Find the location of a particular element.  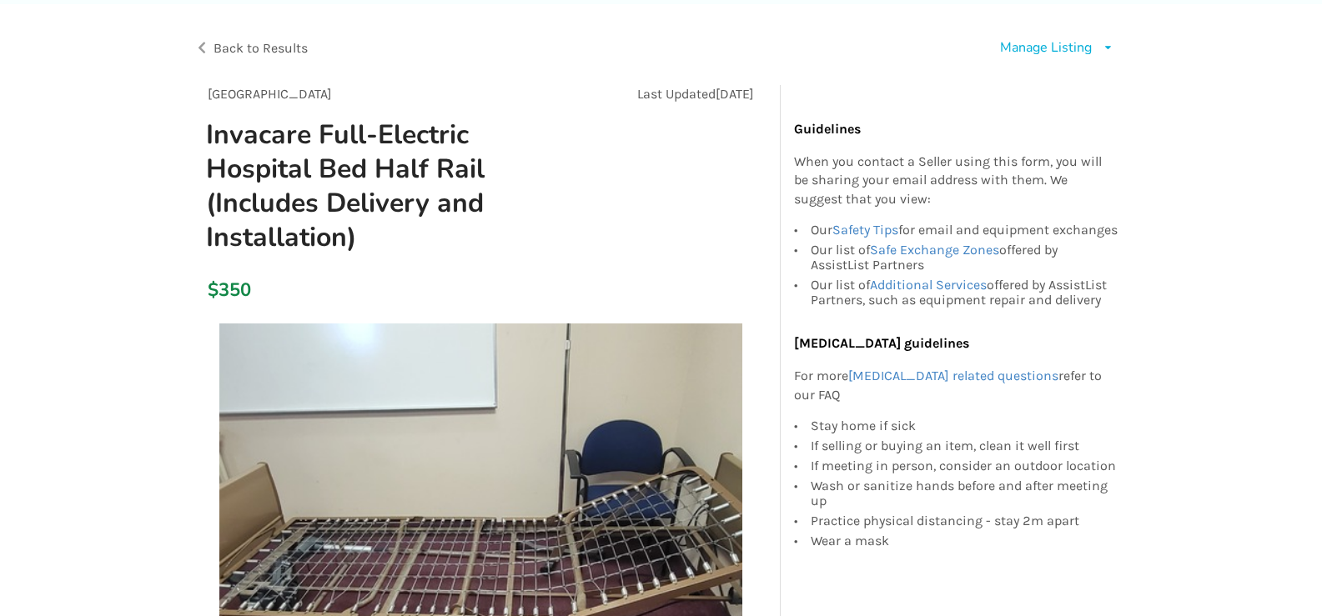

span: Back to Results is located at coordinates (260, 48).